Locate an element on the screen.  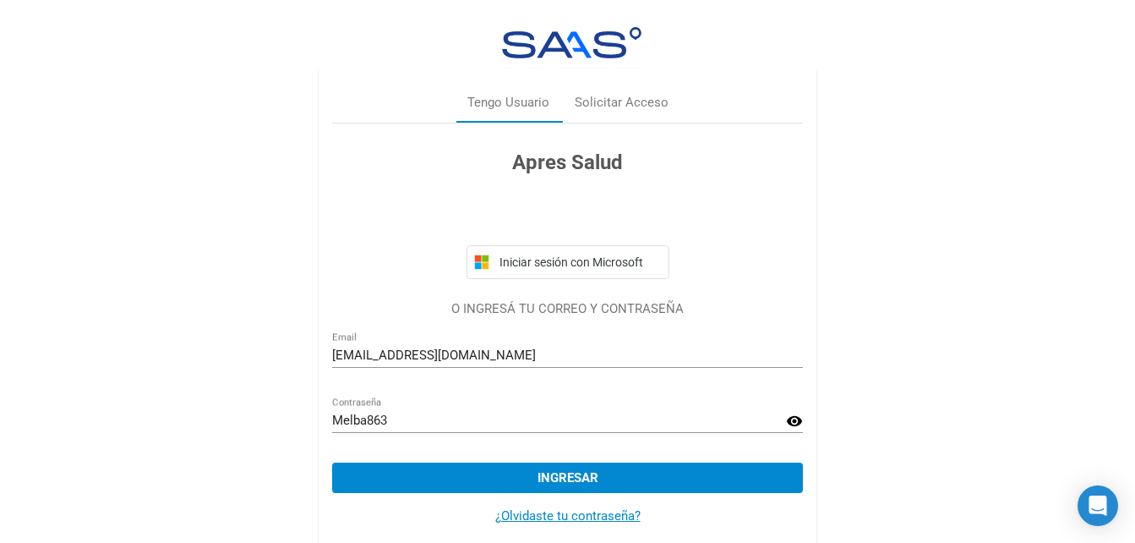
button: Iniciar sesión con Microsoft is located at coordinates (568, 262).